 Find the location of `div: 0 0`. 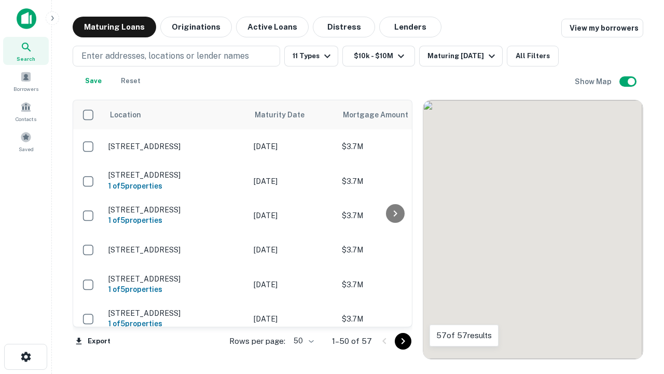

div: 0 0 is located at coordinates (533, 229).